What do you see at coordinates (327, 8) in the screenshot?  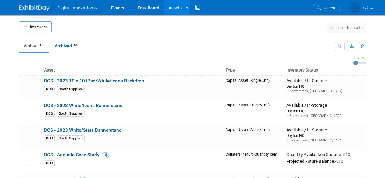 I see `a: Search` at bounding box center [327, 8].